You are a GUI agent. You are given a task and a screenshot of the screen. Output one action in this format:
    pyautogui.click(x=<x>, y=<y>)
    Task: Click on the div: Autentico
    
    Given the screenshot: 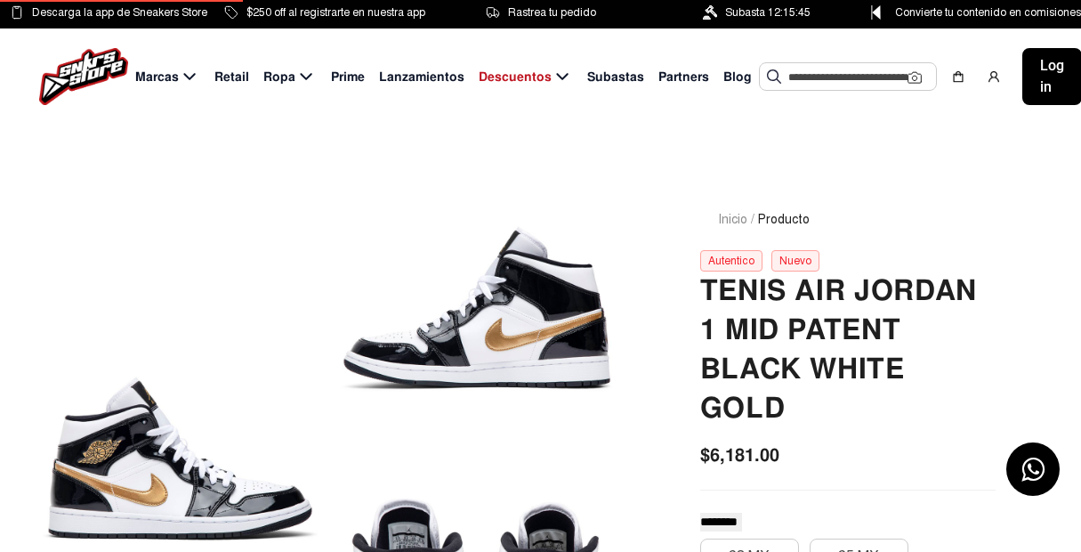 What is the action you would take?
    pyautogui.click(x=731, y=261)
    